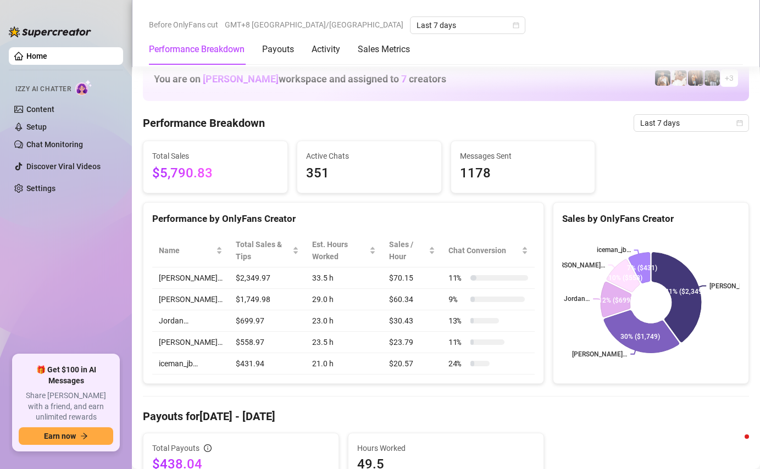 This screenshot has height=469, width=760. Describe the element at coordinates (197, 49) in the screenshot. I see `div: Performance Breakdown` at that location.